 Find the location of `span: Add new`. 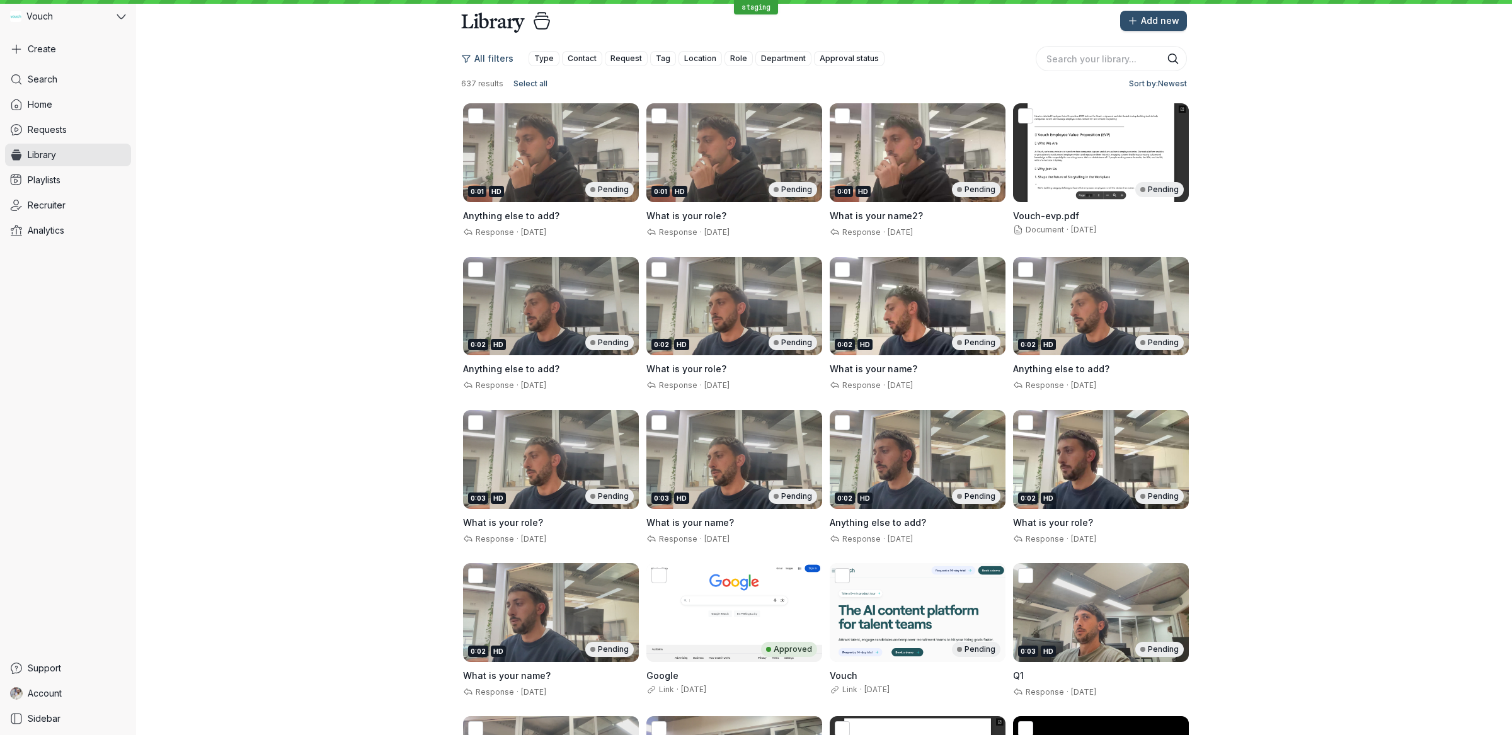

span: Add new is located at coordinates (1160, 21).